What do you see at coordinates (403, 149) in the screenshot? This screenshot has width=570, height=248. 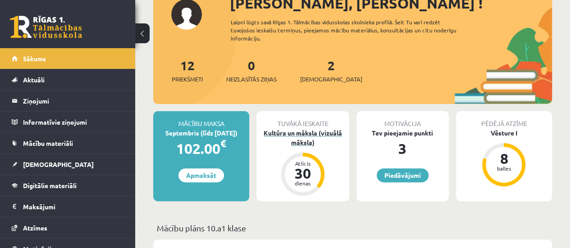 I see `div: 3` at bounding box center [403, 149].